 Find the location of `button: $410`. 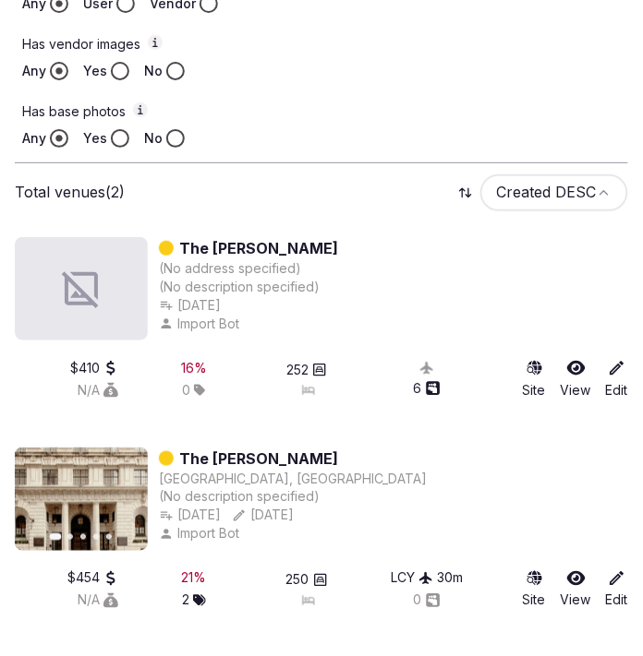

button: $410 is located at coordinates (94, 368).